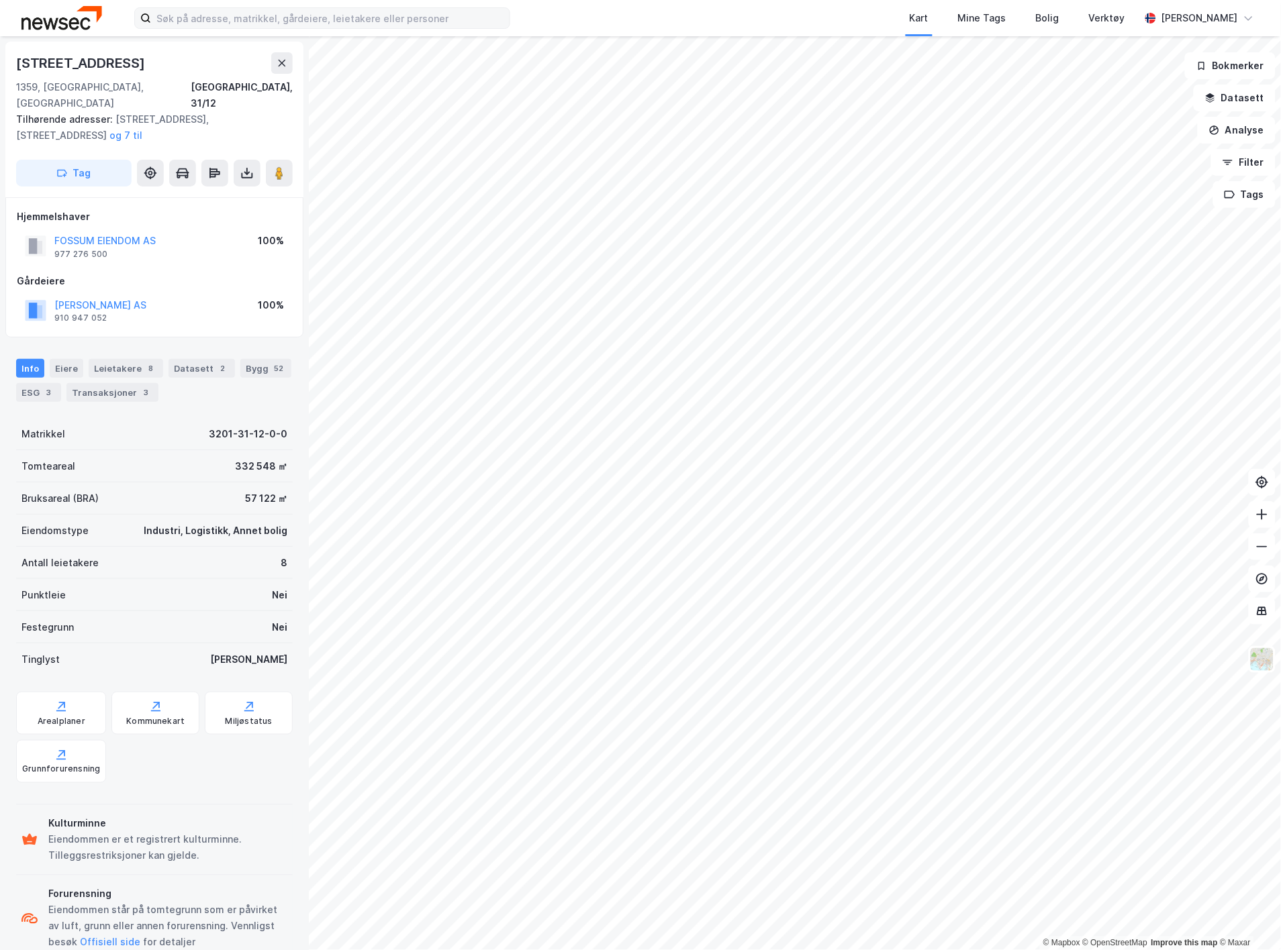  I want to click on input: Søk på adresse, matrikkel, gårdeiere, leietakere eller personer, so click(330, 18).